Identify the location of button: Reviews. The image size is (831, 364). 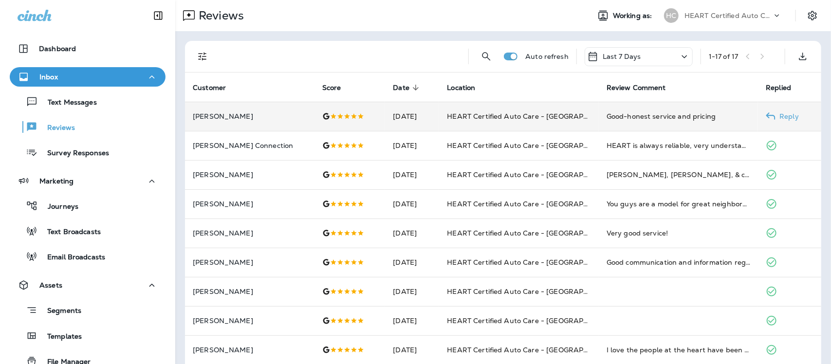
(88, 127).